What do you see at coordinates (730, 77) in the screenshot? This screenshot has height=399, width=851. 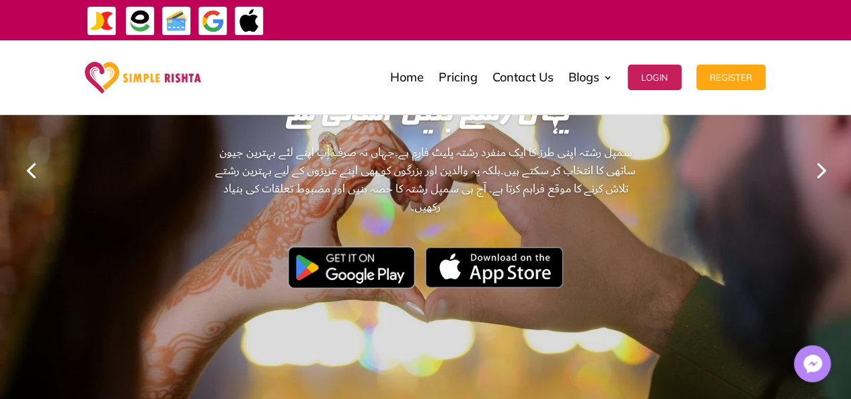 I see `a: Register` at bounding box center [730, 77].